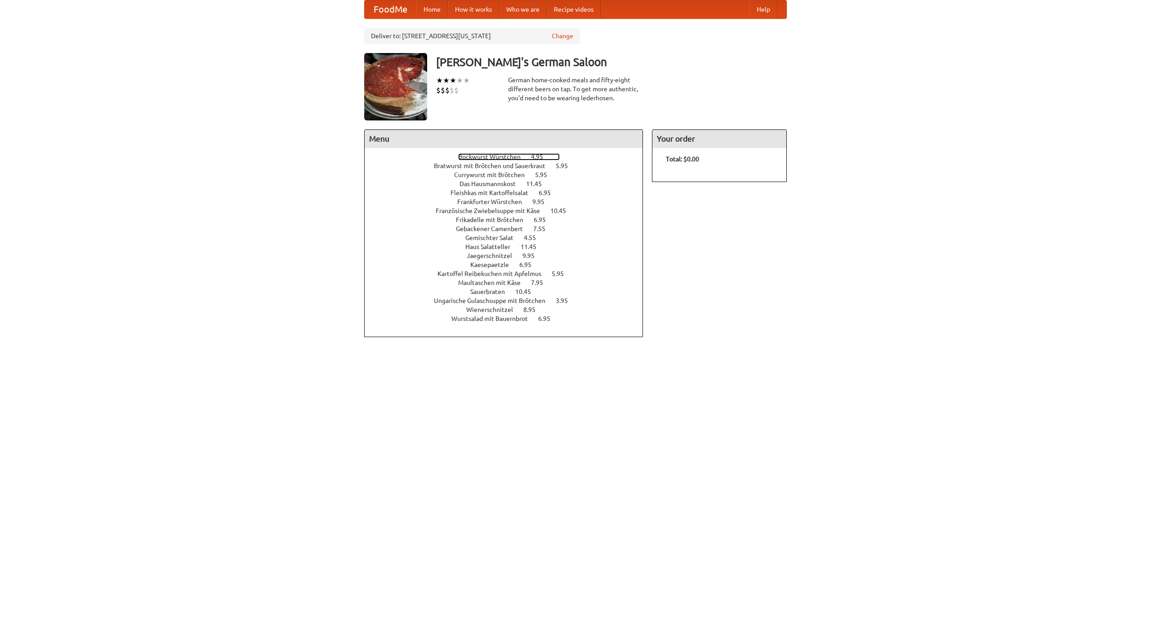  I want to click on span: Ungarische Gulaschsuppe mit Brötchen, so click(494, 301).